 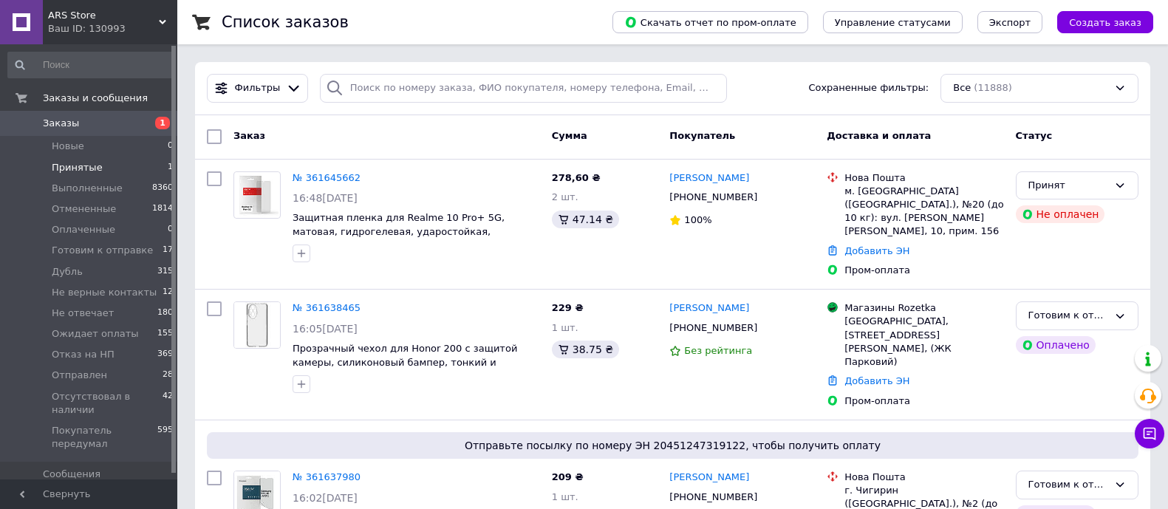 What do you see at coordinates (83, 313) in the screenshot?
I see `span: Не отвечает` at bounding box center [83, 313].